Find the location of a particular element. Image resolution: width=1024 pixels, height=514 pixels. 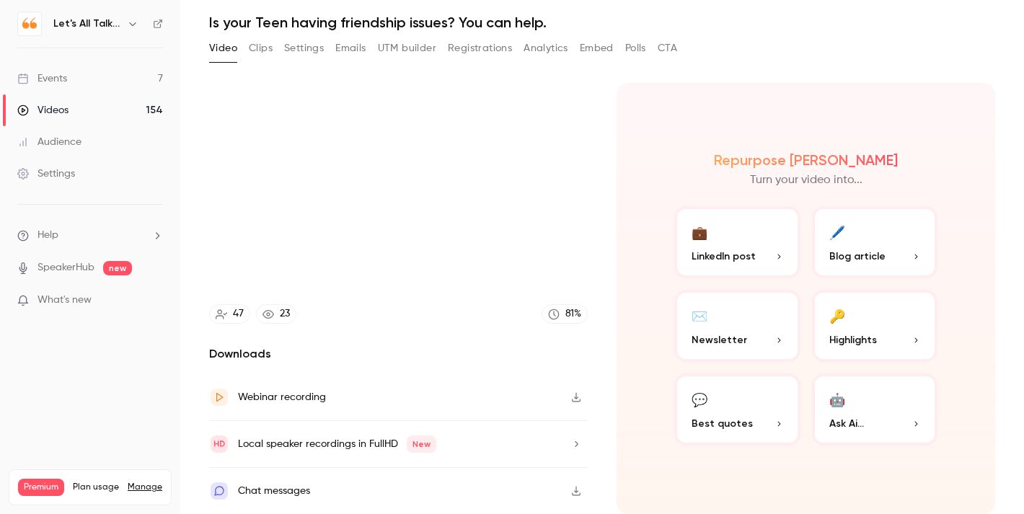

button: Embed is located at coordinates (596, 48).